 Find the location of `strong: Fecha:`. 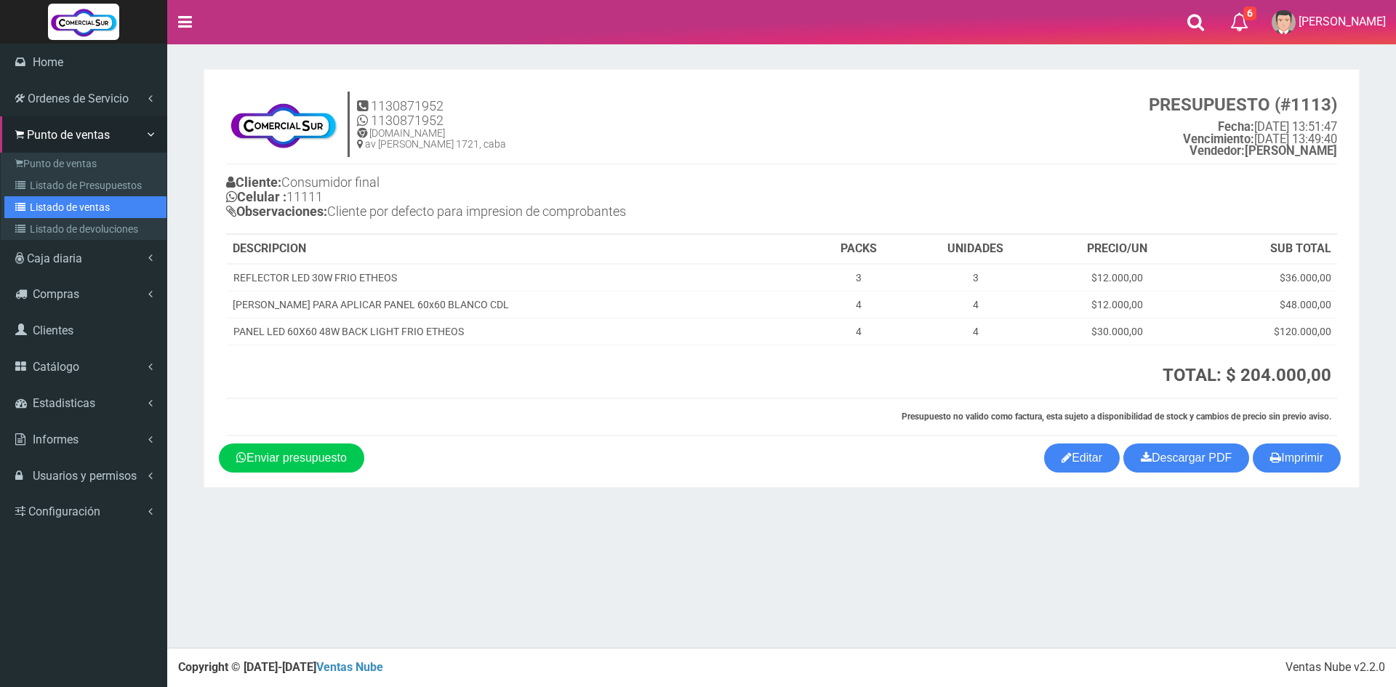

strong: Fecha: is located at coordinates (1236, 126).